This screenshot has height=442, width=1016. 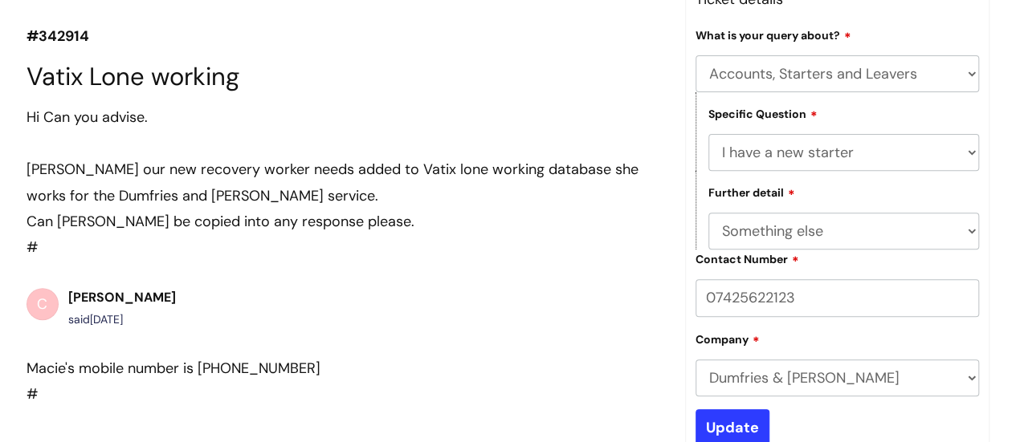 I want to click on span: Thu, 14 Aug, 2025 at 4:14 PM, so click(x=106, y=320).